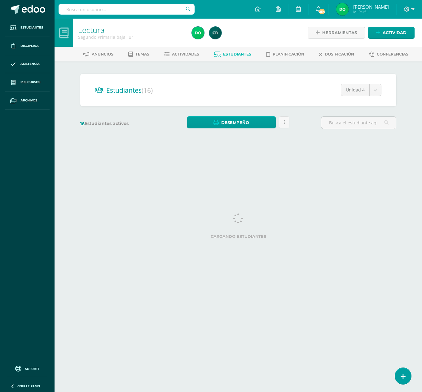  Describe the element at coordinates (103, 54) in the screenshot. I see `span: Anuncios` at that location.